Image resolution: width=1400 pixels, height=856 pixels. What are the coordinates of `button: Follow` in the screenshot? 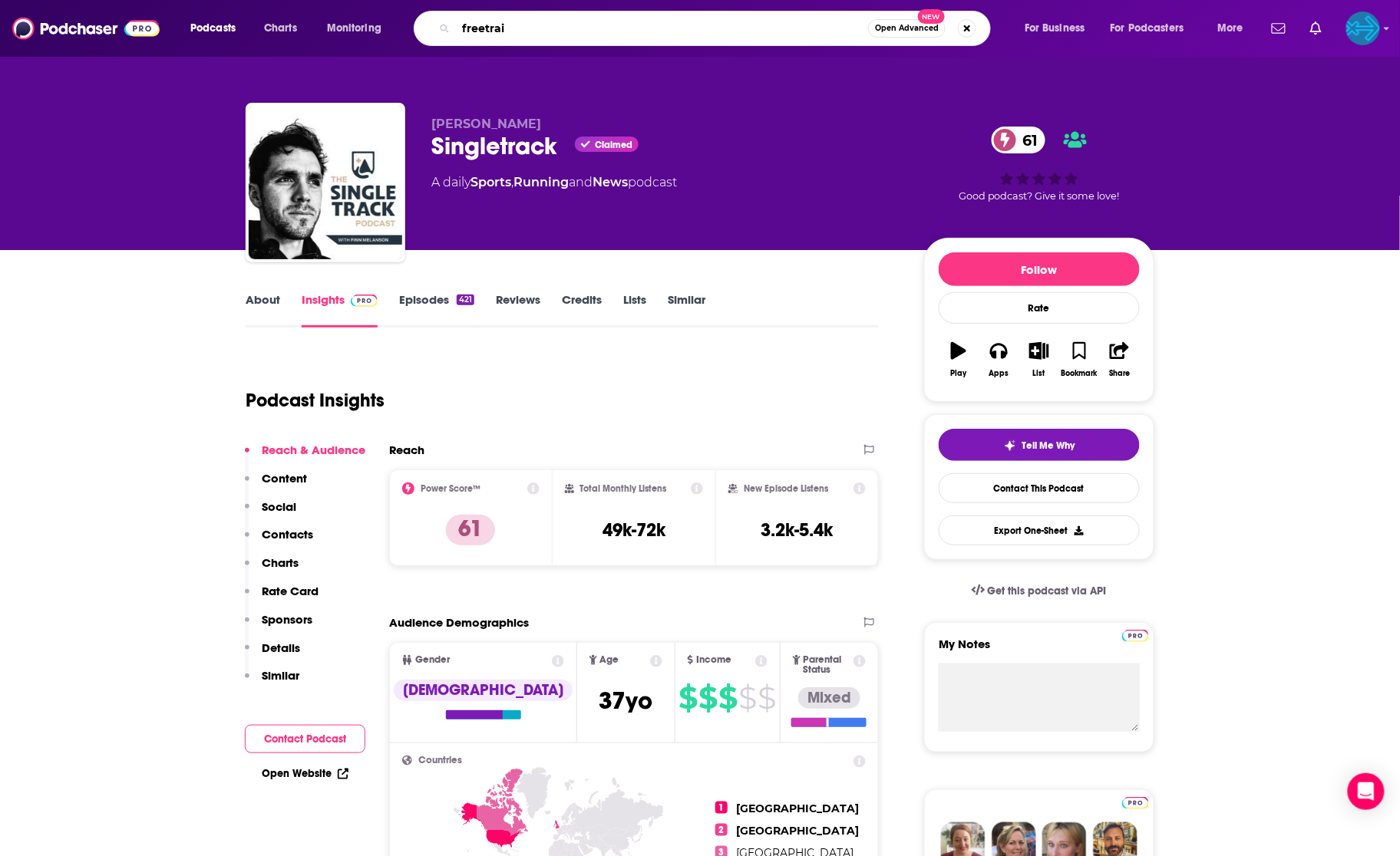 It's located at (1040, 269).